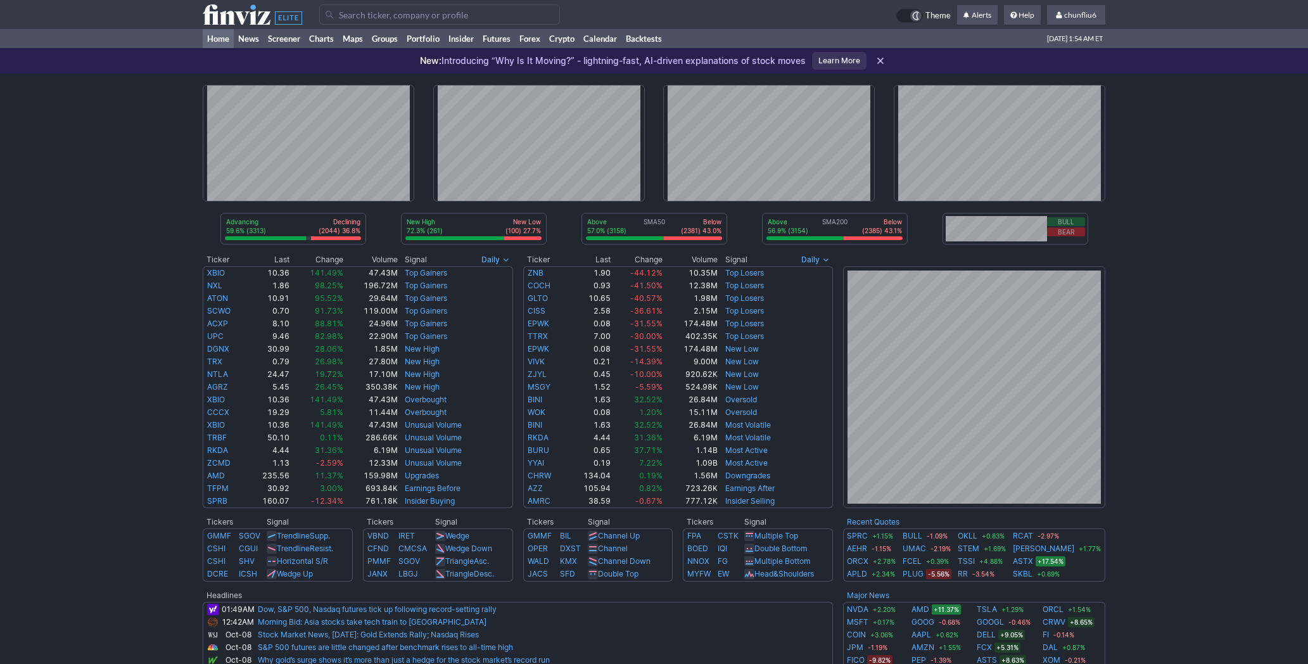  Describe the element at coordinates (535, 488) in the screenshot. I see `a: AZZ` at that location.